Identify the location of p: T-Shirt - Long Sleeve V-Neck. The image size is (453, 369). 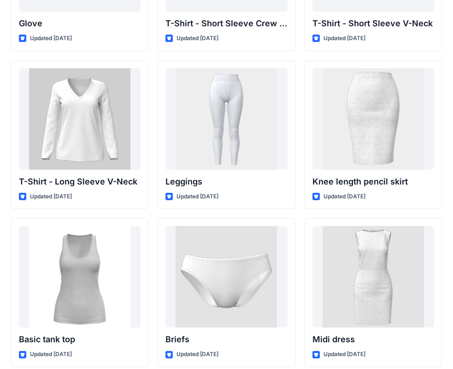
(80, 182).